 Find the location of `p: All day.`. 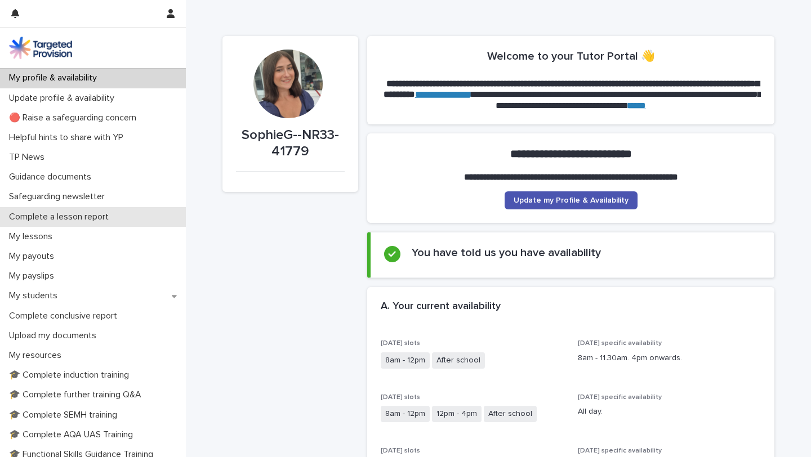

p: All day. is located at coordinates (669, 411).